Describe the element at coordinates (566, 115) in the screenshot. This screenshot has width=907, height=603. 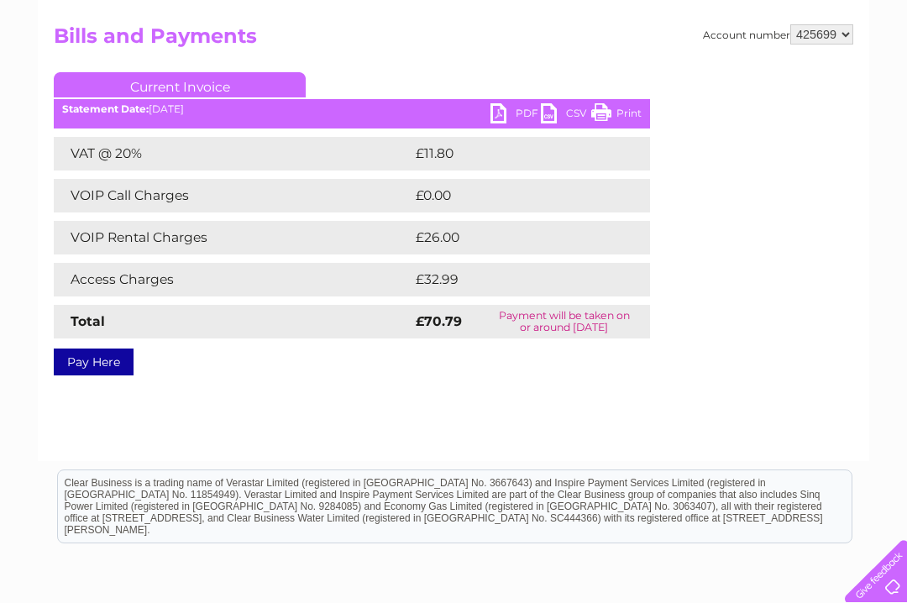
I see `a: CSV` at that location.